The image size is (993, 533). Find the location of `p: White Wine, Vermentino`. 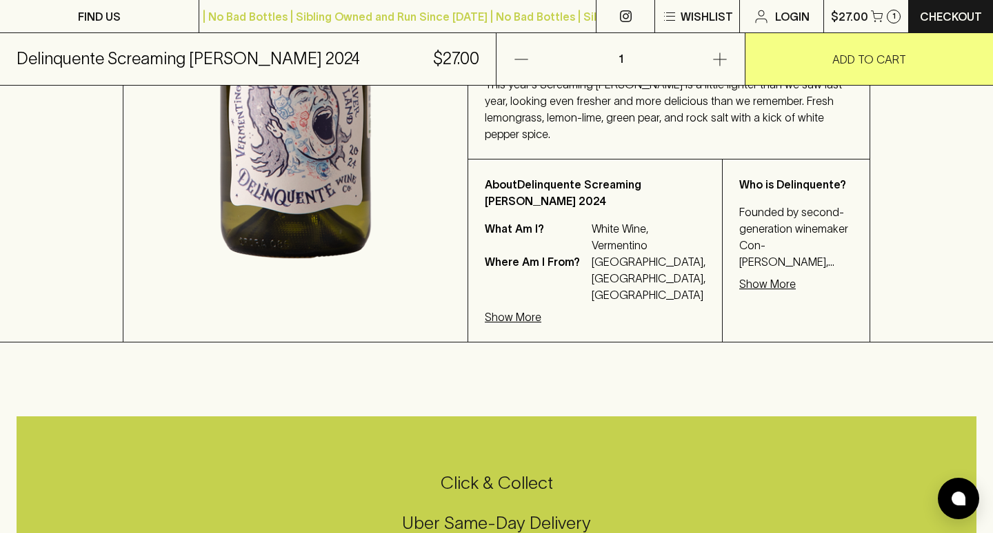

p: White Wine, Vermentino is located at coordinates (648, 237).